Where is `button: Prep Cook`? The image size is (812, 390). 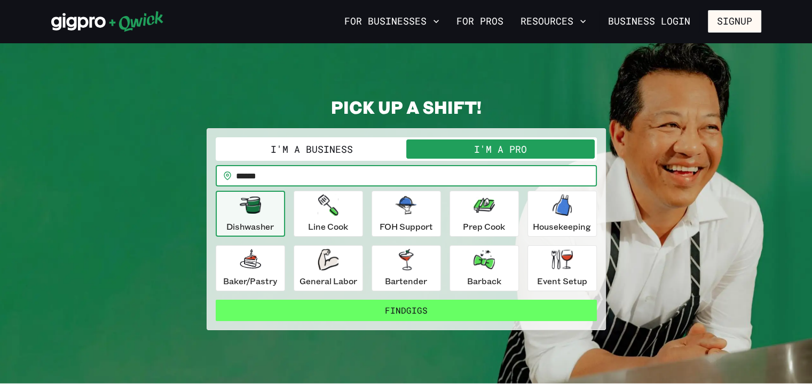 button: Prep Cook is located at coordinates (484, 213).